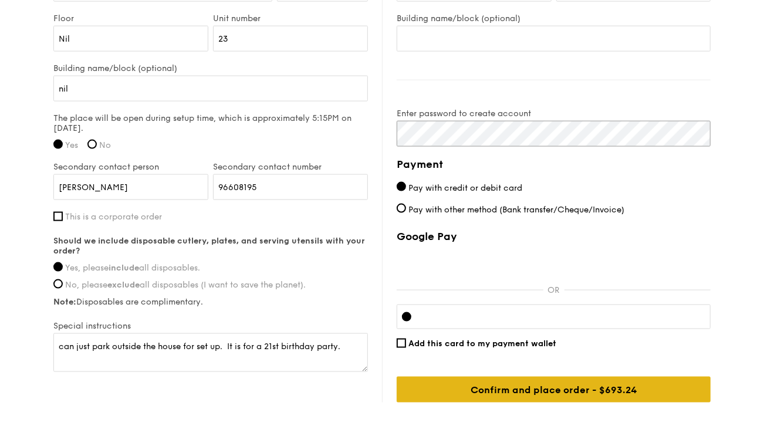 The image size is (764, 436). Describe the element at coordinates (211, 326) in the screenshot. I see `label: Special instructions` at that location.